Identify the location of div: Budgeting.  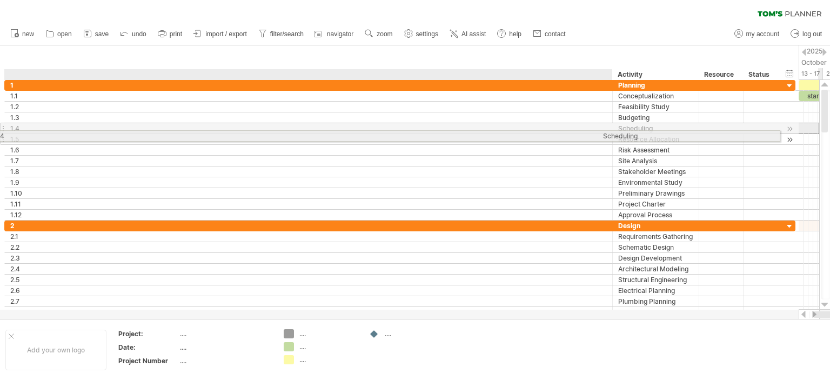
(656, 117).